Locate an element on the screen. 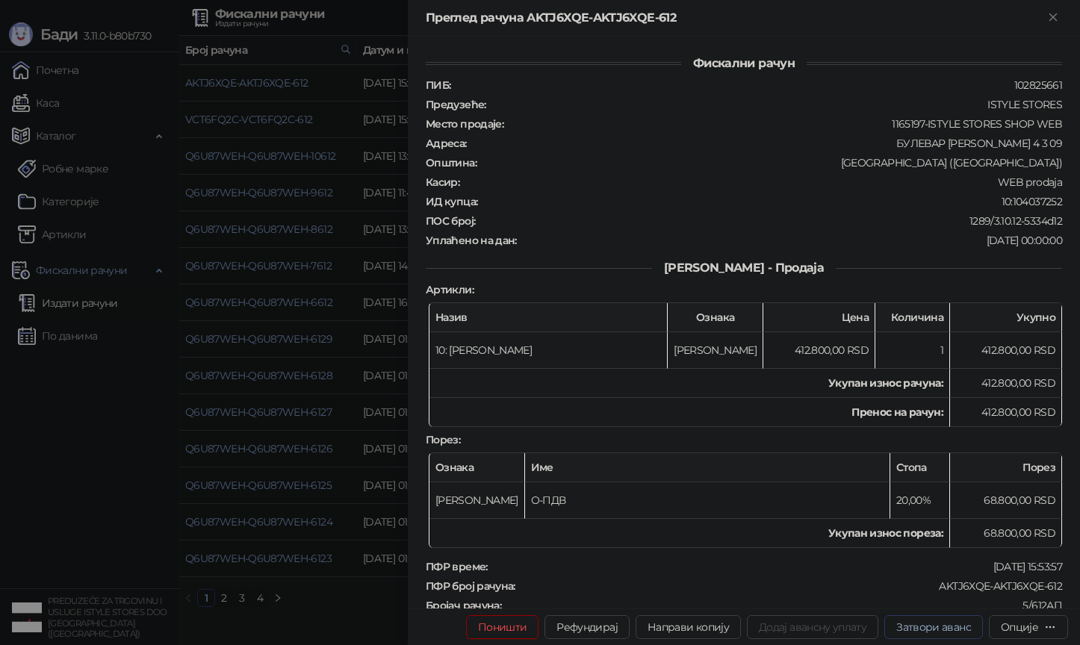  button: Додај авансну уплату is located at coordinates (812, 627).